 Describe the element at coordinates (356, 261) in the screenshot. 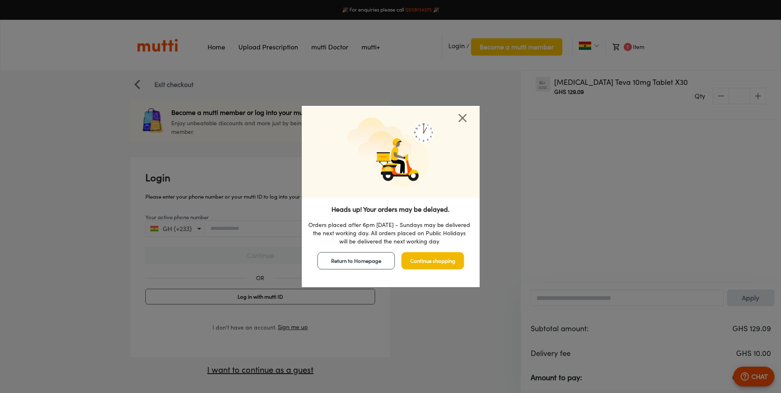

I see `span: Return to Homepage` at that location.